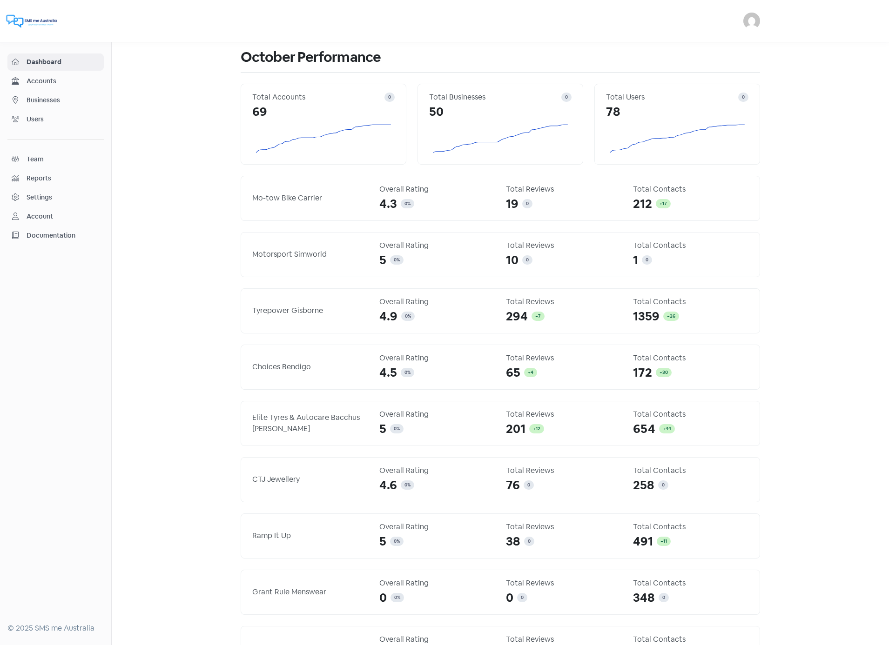  What do you see at coordinates (642, 204) in the screenshot?
I see `span: 212` at bounding box center [642, 204].